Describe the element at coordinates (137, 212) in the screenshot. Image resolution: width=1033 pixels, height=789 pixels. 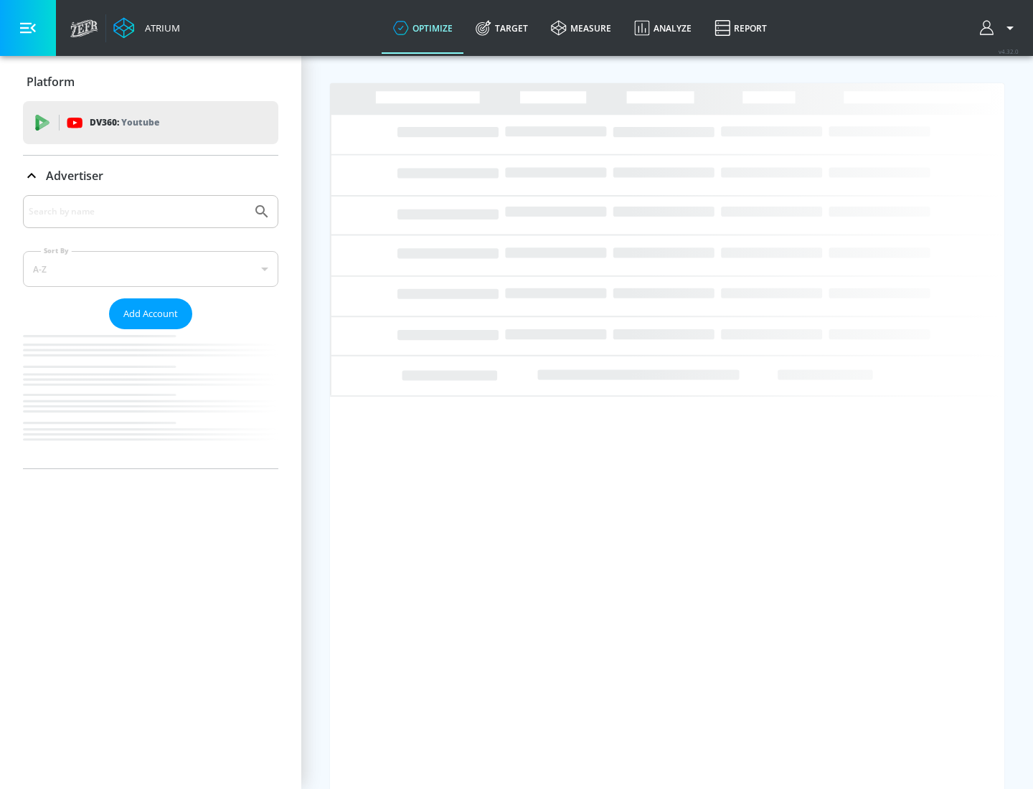
I see `input: Search by name` at that location.